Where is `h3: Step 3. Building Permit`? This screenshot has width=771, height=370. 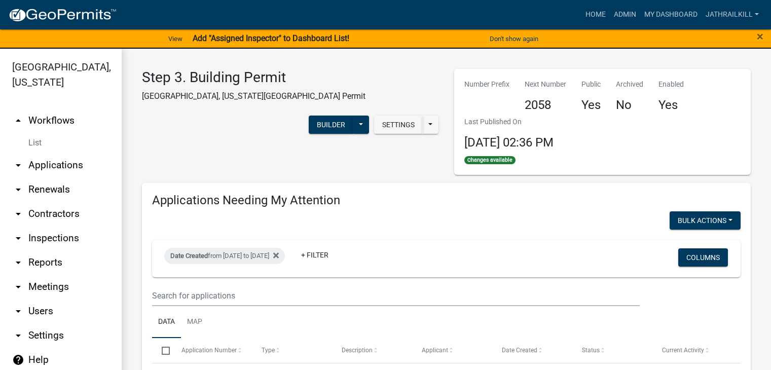 h3: Step 3. Building Permit is located at coordinates (253, 78).